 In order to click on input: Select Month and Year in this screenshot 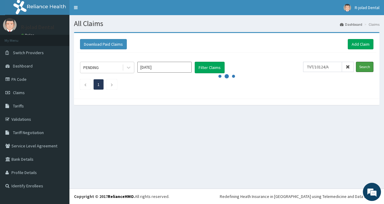, I will do `click(165, 67)`.